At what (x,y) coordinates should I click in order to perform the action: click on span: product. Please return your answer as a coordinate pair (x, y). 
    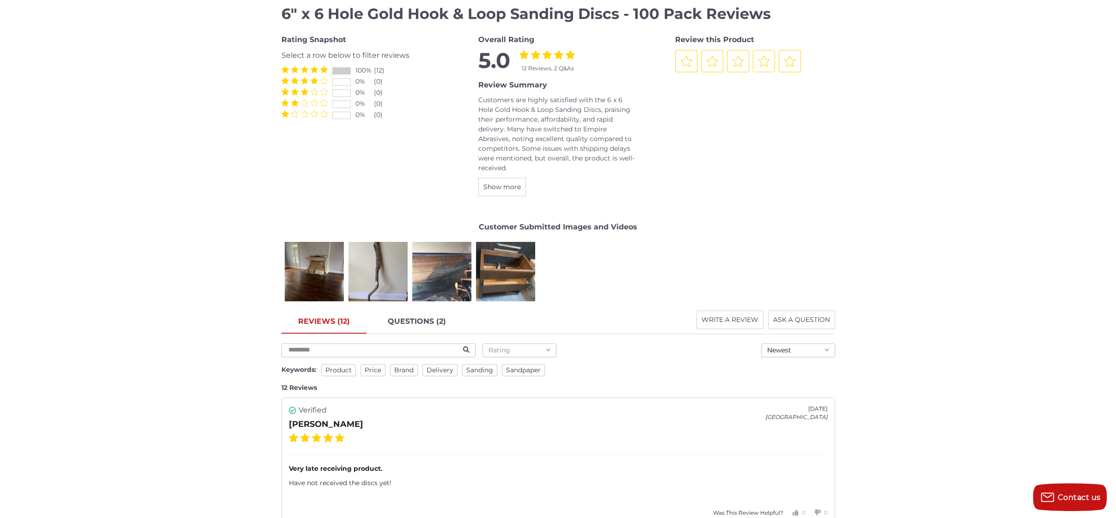
    Looking at the image, I should click on (338, 370).